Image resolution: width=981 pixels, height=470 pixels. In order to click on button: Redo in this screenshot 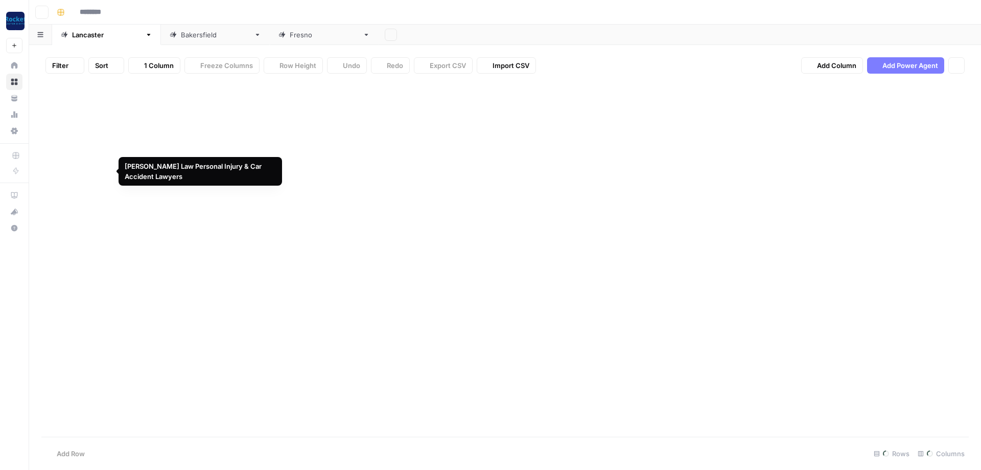, I will do `click(390, 65)`.